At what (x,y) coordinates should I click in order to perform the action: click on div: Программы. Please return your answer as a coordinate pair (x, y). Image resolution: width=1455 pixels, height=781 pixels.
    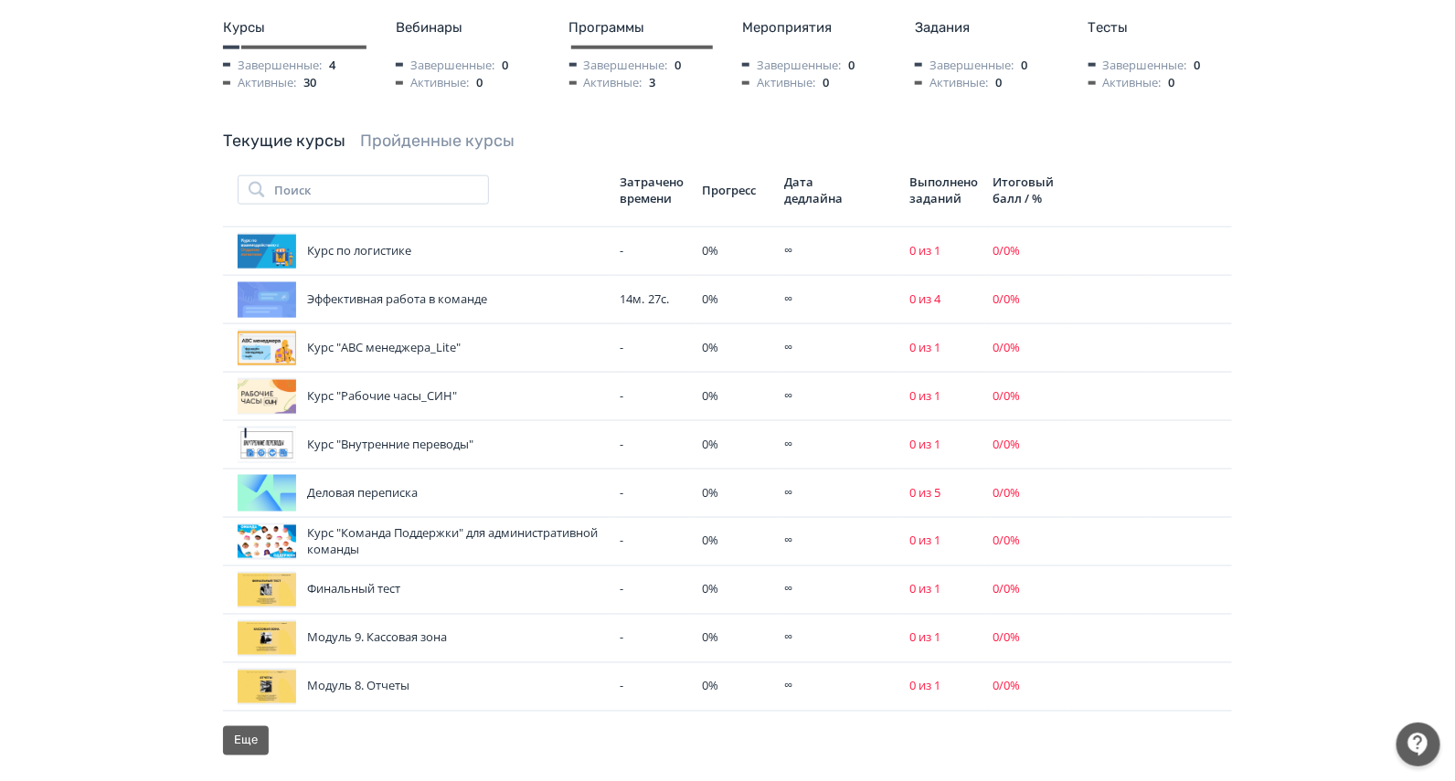
    Looking at the image, I should click on (641, 27).